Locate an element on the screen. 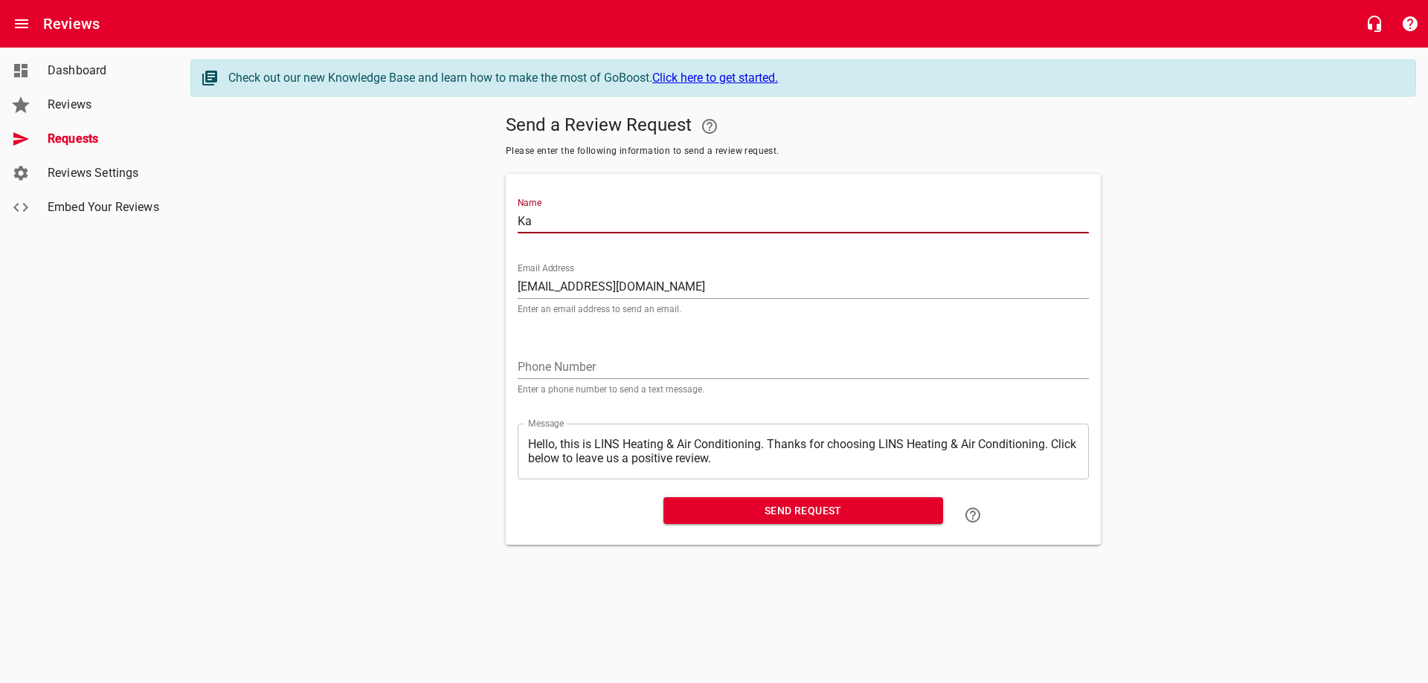 Image resolution: width=1428 pixels, height=683 pixels. button: Live Chat is located at coordinates (1374, 24).